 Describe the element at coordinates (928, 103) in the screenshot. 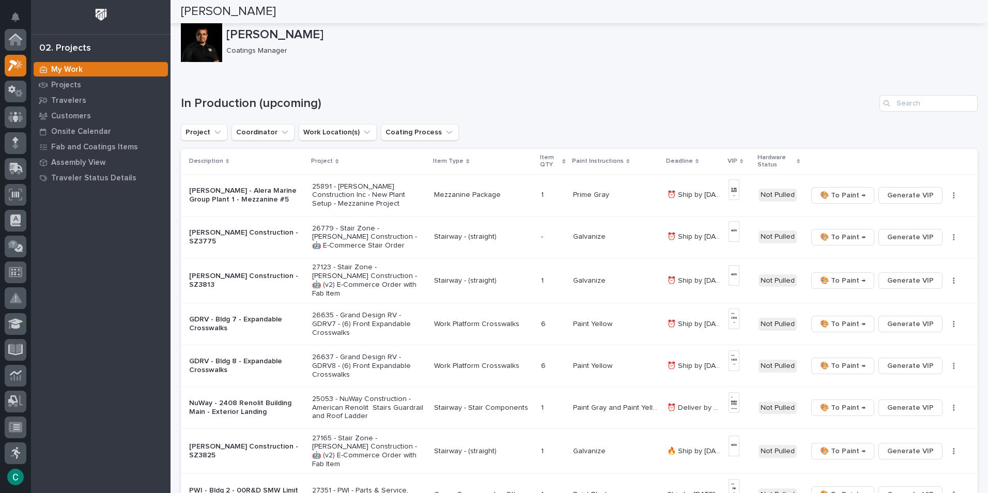

I see `input: Search` at that location.